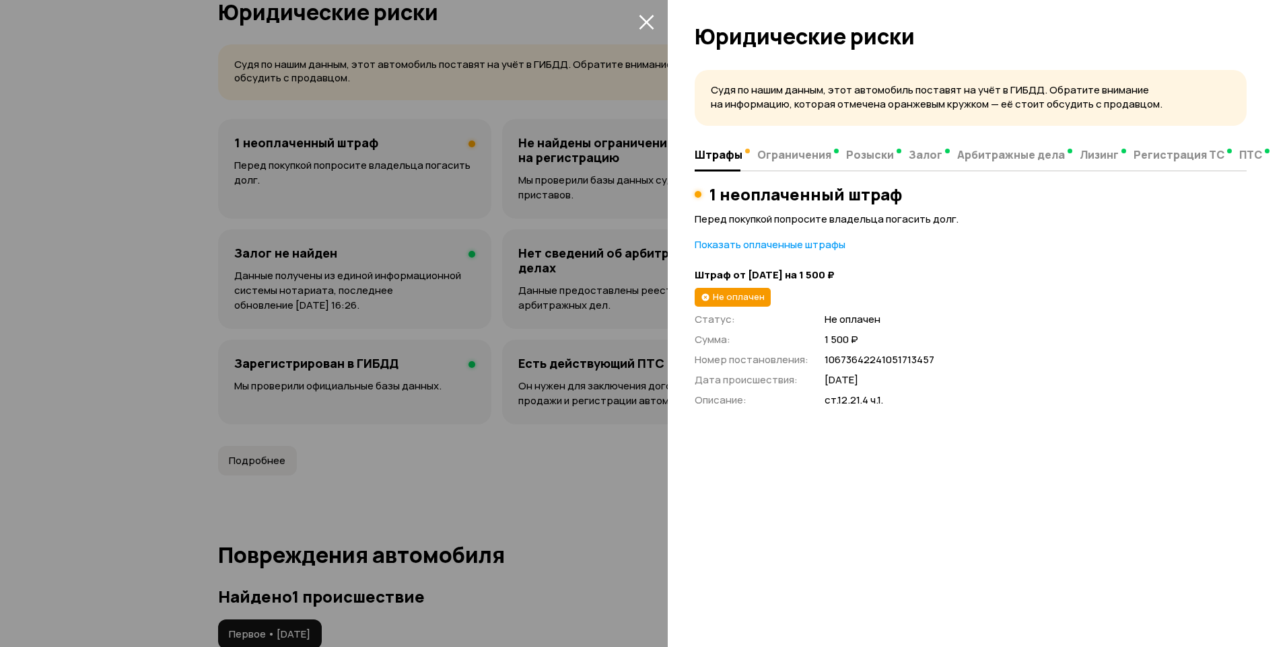  Describe the element at coordinates (870, 155) in the screenshot. I see `span: Розыски` at that location.